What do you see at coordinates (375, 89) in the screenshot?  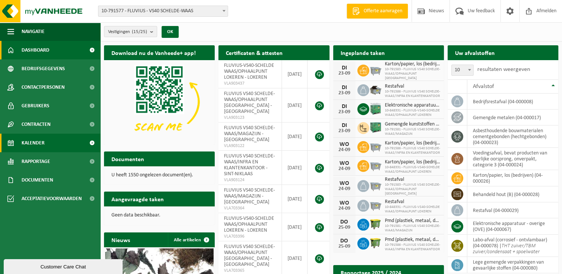 I see `img: WB-5000-GAL-GY-01` at bounding box center [375, 89].